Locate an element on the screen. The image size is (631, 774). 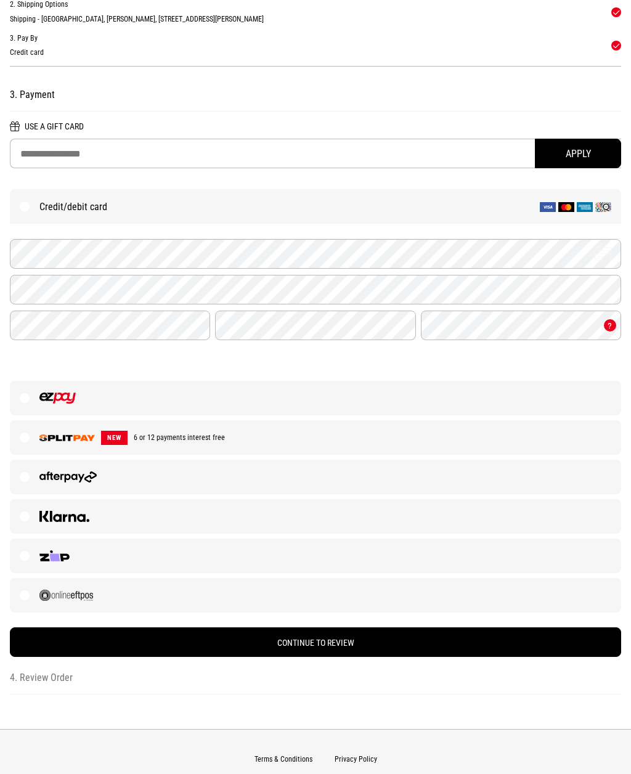
div: Credit card is located at coordinates (308, 52).